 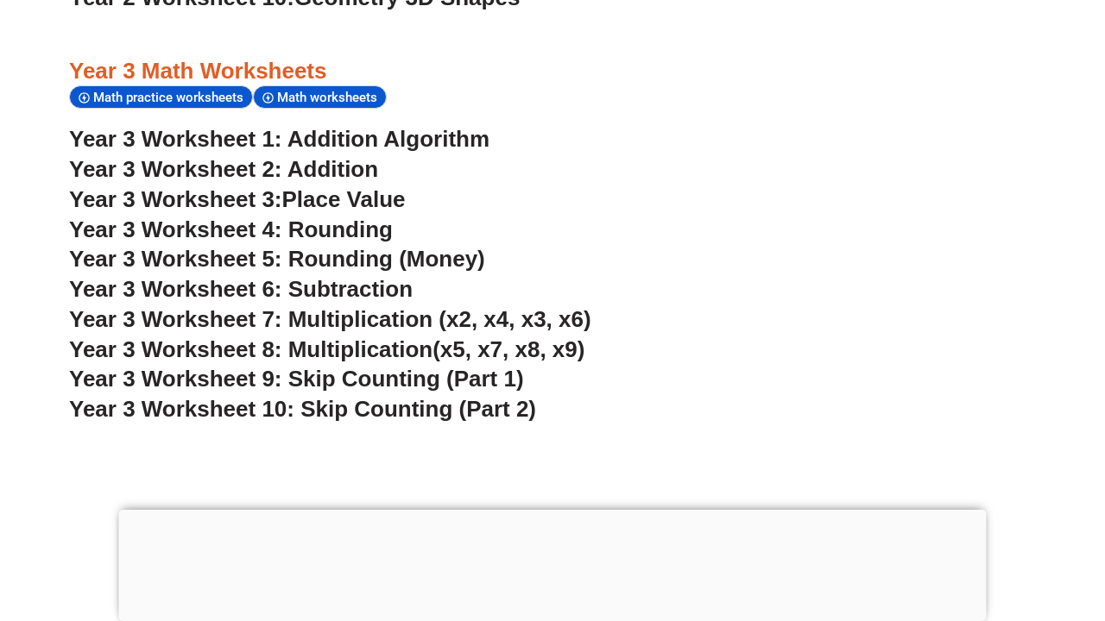 What do you see at coordinates (250, 349) in the screenshot?
I see `span: Year 3 Worksheet 8: Multiplication` at bounding box center [250, 349].